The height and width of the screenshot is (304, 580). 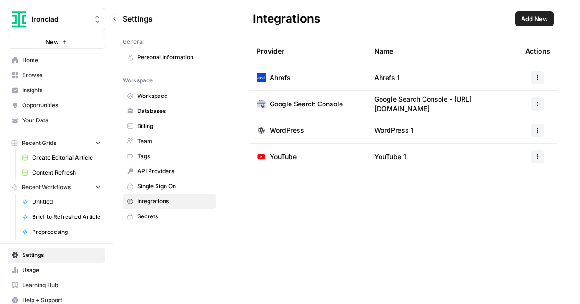 What do you see at coordinates (56, 19) in the screenshot?
I see `button: Workspace: Ironclad` at bounding box center [56, 19].